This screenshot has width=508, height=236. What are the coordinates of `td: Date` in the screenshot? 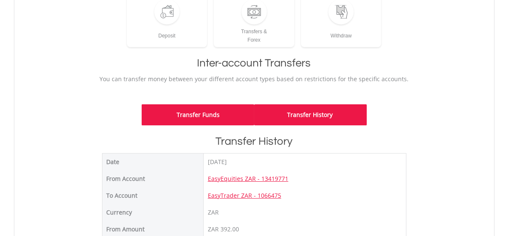 It's located at (152, 162).